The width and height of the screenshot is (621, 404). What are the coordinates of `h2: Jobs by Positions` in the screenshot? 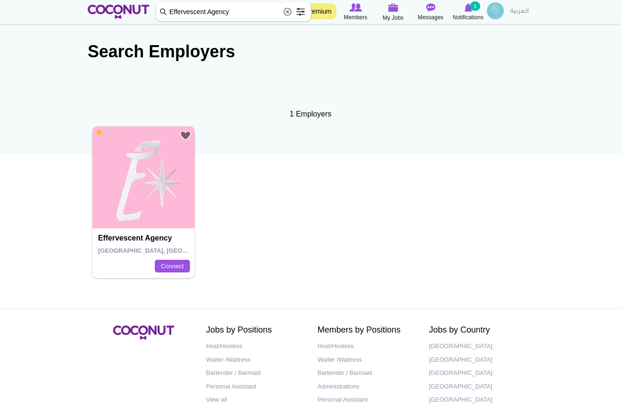 It's located at (255, 330).